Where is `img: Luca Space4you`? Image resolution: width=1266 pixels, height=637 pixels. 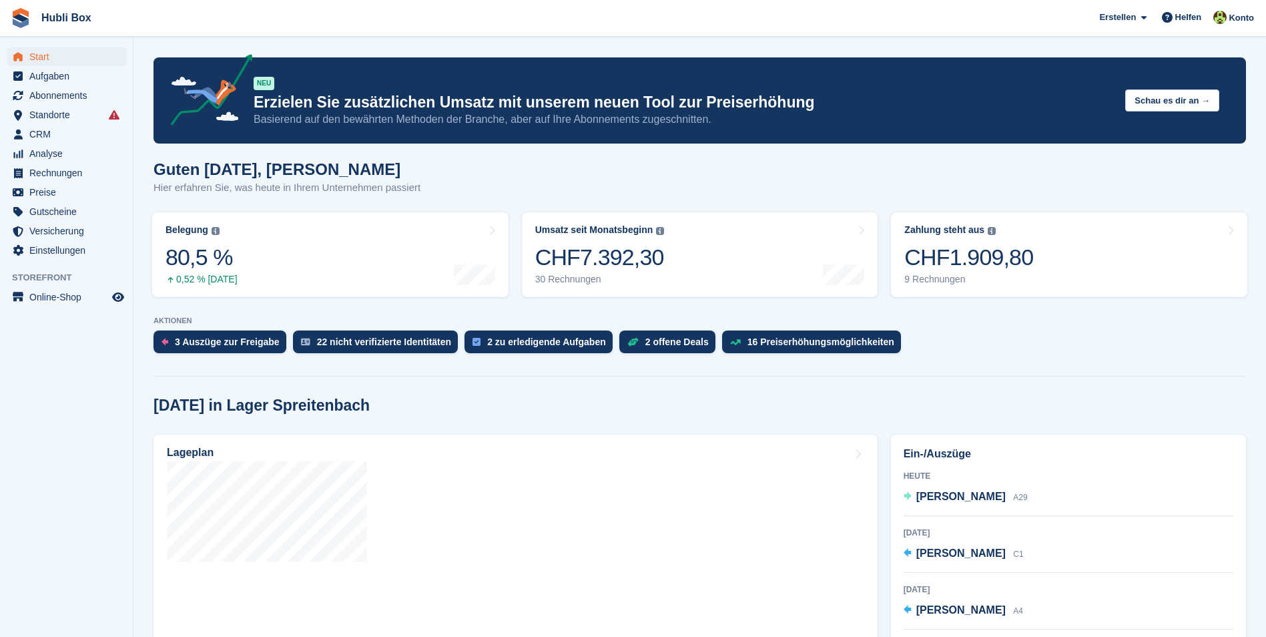
img: Luca Space4you is located at coordinates (1220, 17).